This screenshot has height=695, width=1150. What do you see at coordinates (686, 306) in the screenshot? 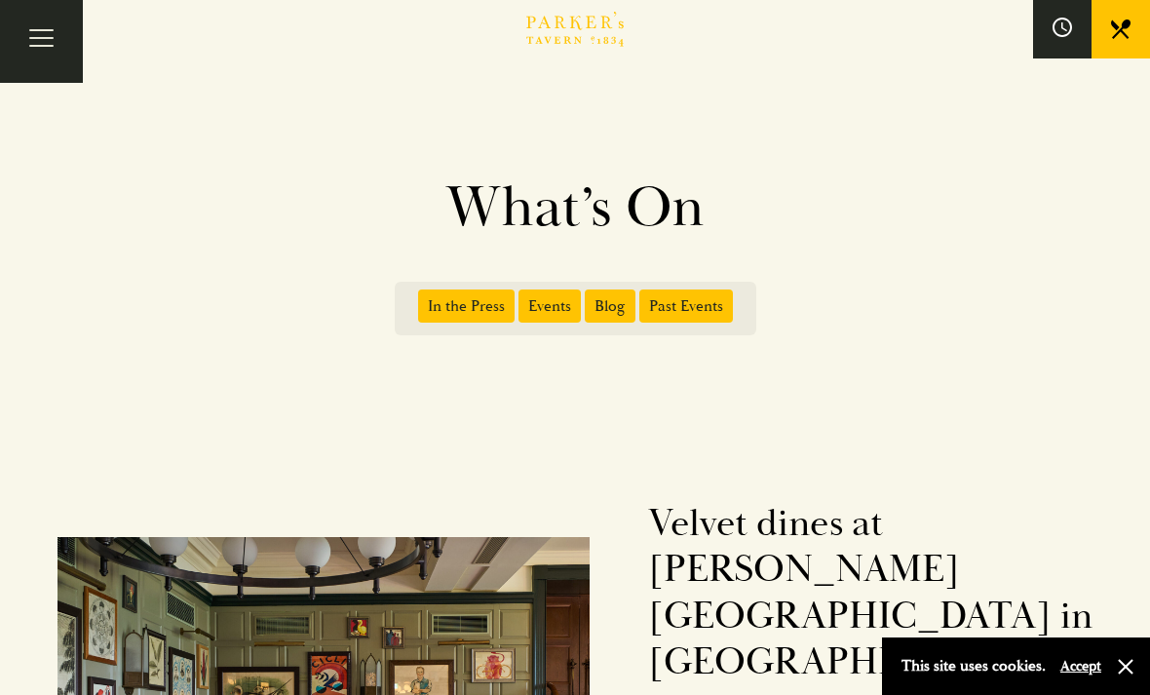
I see `span: Past Events` at bounding box center [686, 306].